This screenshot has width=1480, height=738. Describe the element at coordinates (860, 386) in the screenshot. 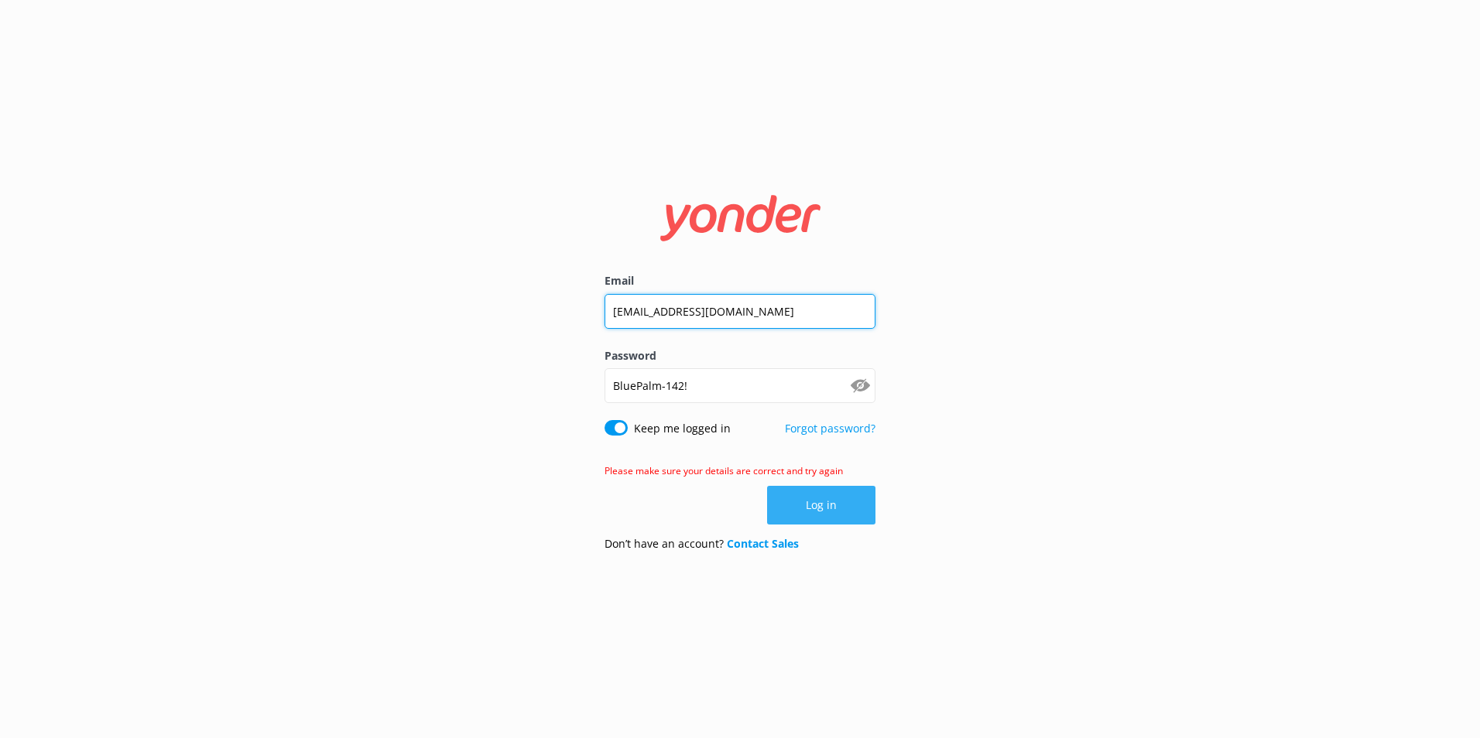

I see `button: Show password` at that location.